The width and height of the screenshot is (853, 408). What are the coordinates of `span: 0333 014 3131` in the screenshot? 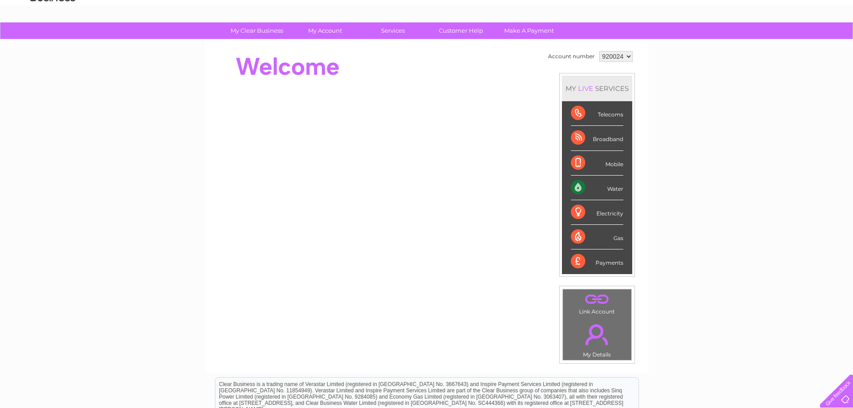 It's located at (715, 10).